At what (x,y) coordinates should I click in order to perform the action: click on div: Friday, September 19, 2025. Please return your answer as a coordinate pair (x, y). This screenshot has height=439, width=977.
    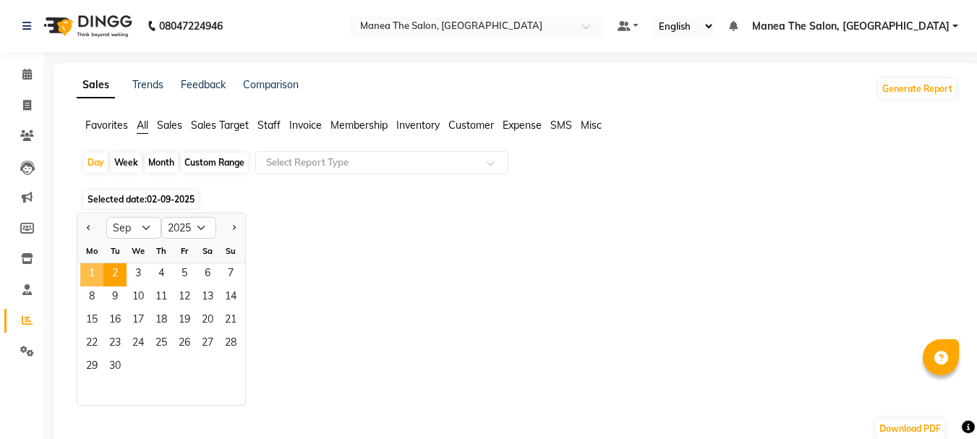
    Looking at the image, I should click on (184, 321).